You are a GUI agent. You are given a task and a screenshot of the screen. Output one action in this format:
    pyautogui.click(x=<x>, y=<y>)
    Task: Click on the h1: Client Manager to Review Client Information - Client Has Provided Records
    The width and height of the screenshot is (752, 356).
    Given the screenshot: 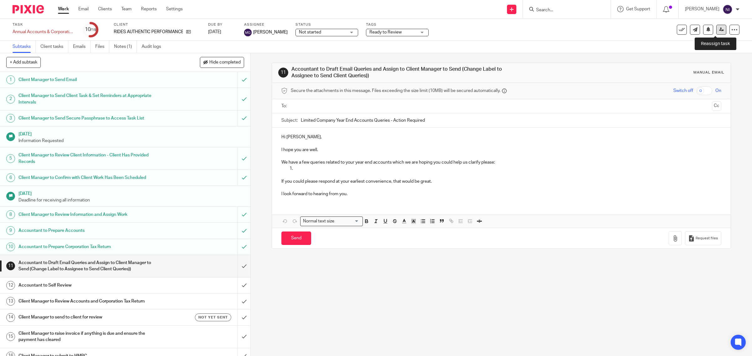 What is the action you would take?
    pyautogui.click(x=89, y=158)
    